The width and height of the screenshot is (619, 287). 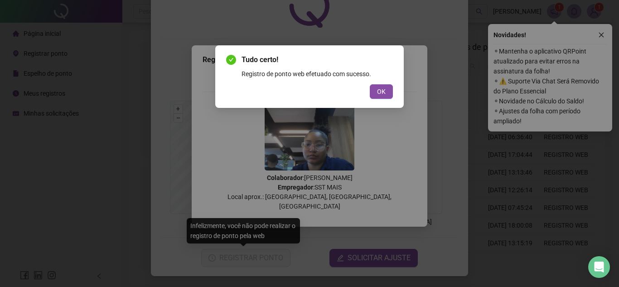 What do you see at coordinates (599, 267) in the screenshot?
I see `div: Open Intercom Messenger` at bounding box center [599, 267].